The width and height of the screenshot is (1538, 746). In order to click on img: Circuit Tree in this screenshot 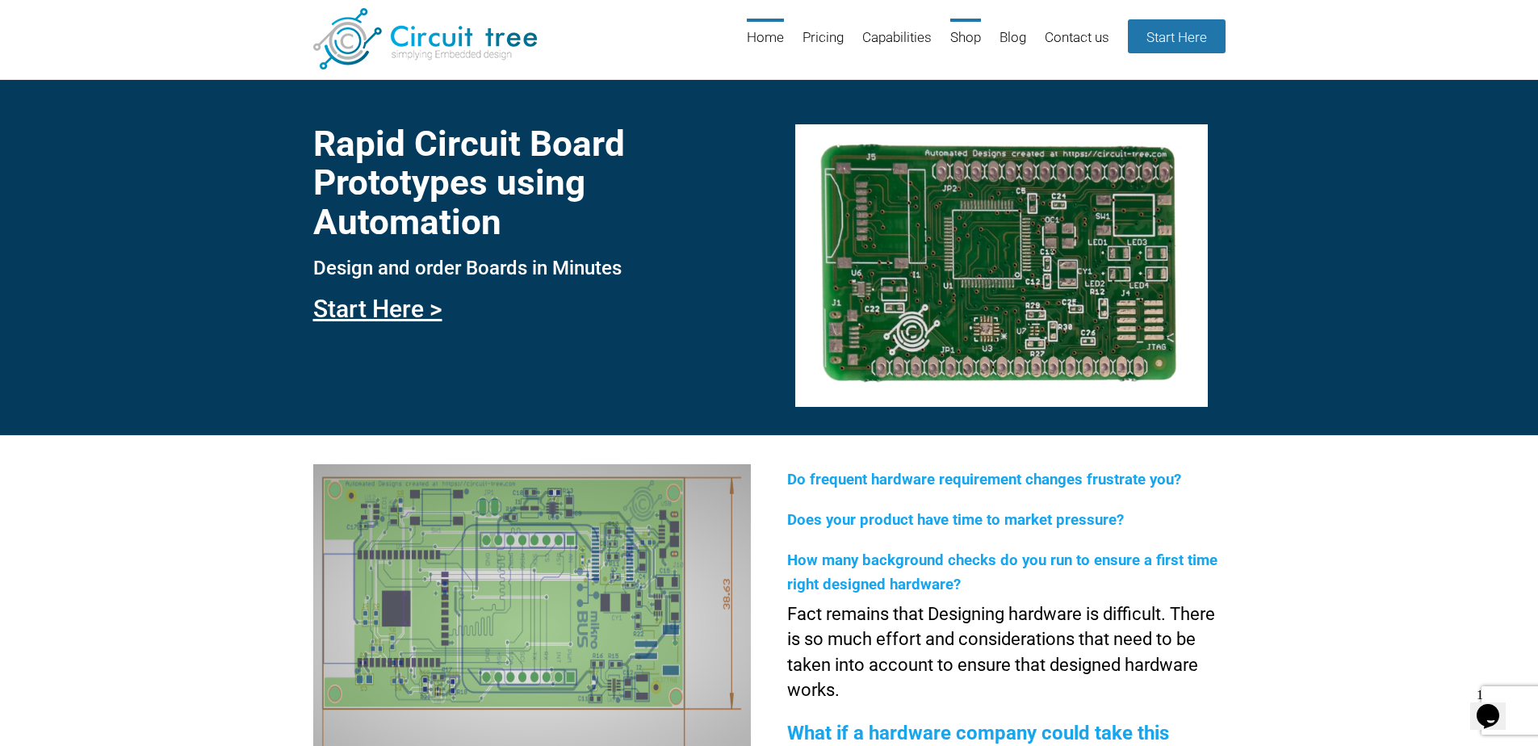, I will do `click(425, 39)`.